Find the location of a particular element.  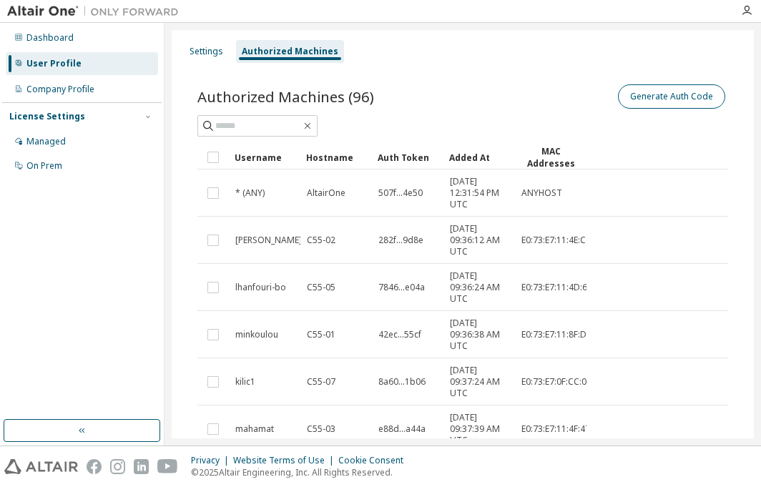

span: ANYHOST is located at coordinates (541, 193).